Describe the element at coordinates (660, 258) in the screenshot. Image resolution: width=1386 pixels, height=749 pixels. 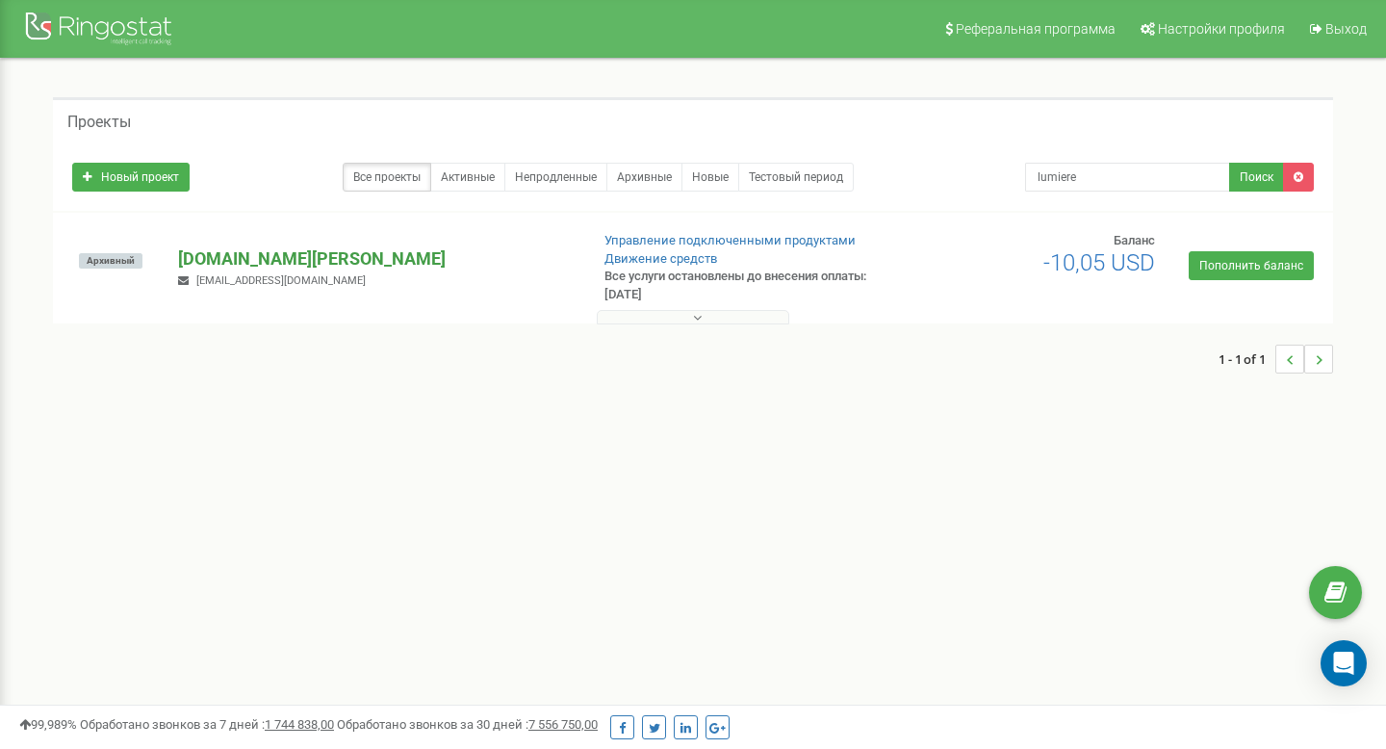
I see `a: Движение средств` at that location.